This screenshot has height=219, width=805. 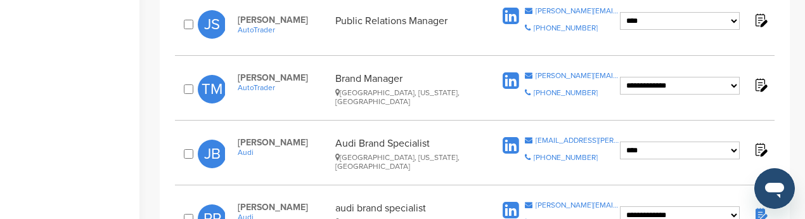 I want to click on span: JS, so click(x=212, y=24).